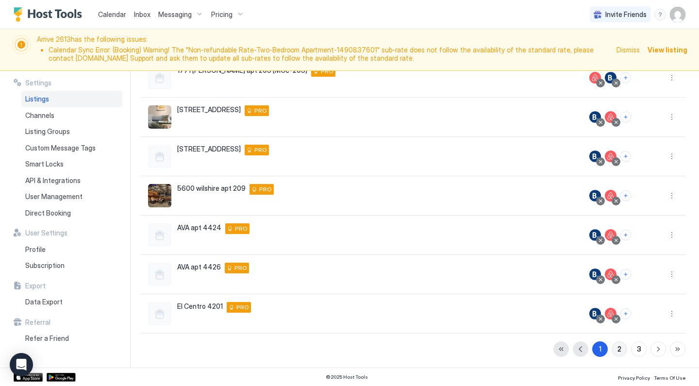  I want to click on span: Smart Locks, so click(44, 164).